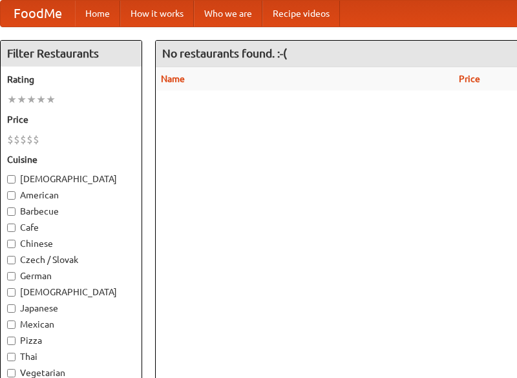  Describe the element at coordinates (11, 244) in the screenshot. I see `input: Chinese` at that location.